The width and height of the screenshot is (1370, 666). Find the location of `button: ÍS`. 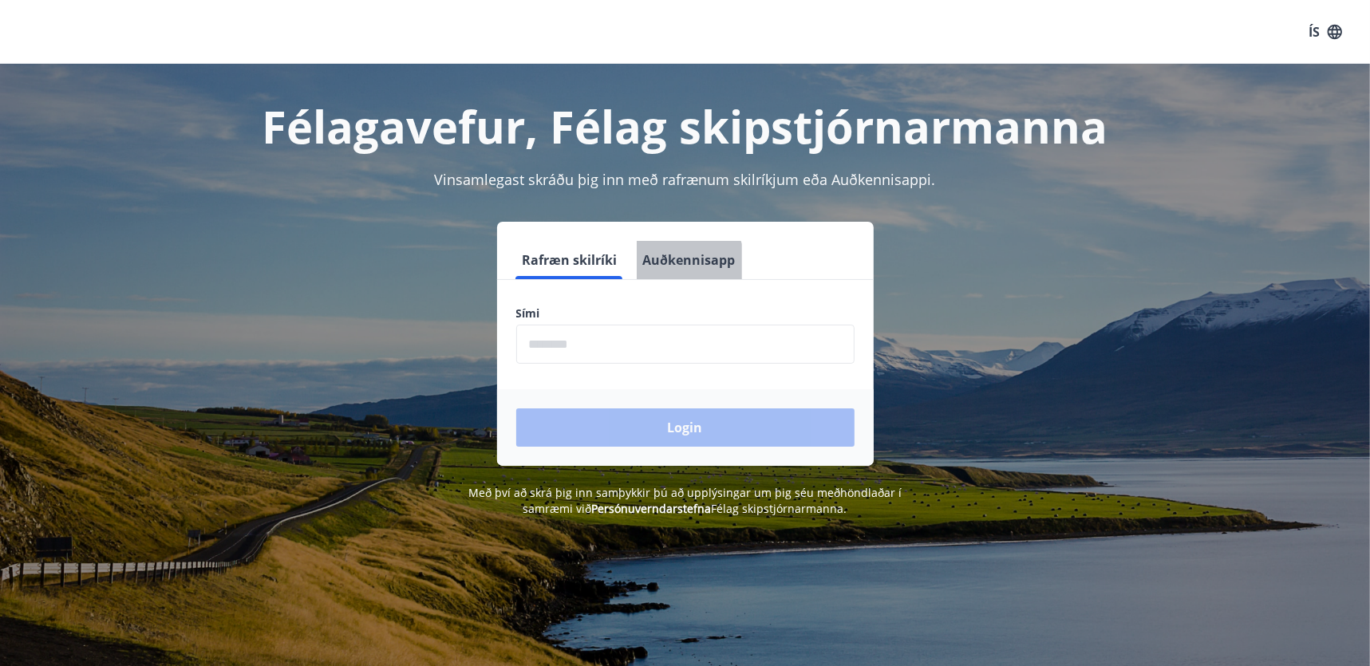

button: ÍS is located at coordinates (1326, 32).